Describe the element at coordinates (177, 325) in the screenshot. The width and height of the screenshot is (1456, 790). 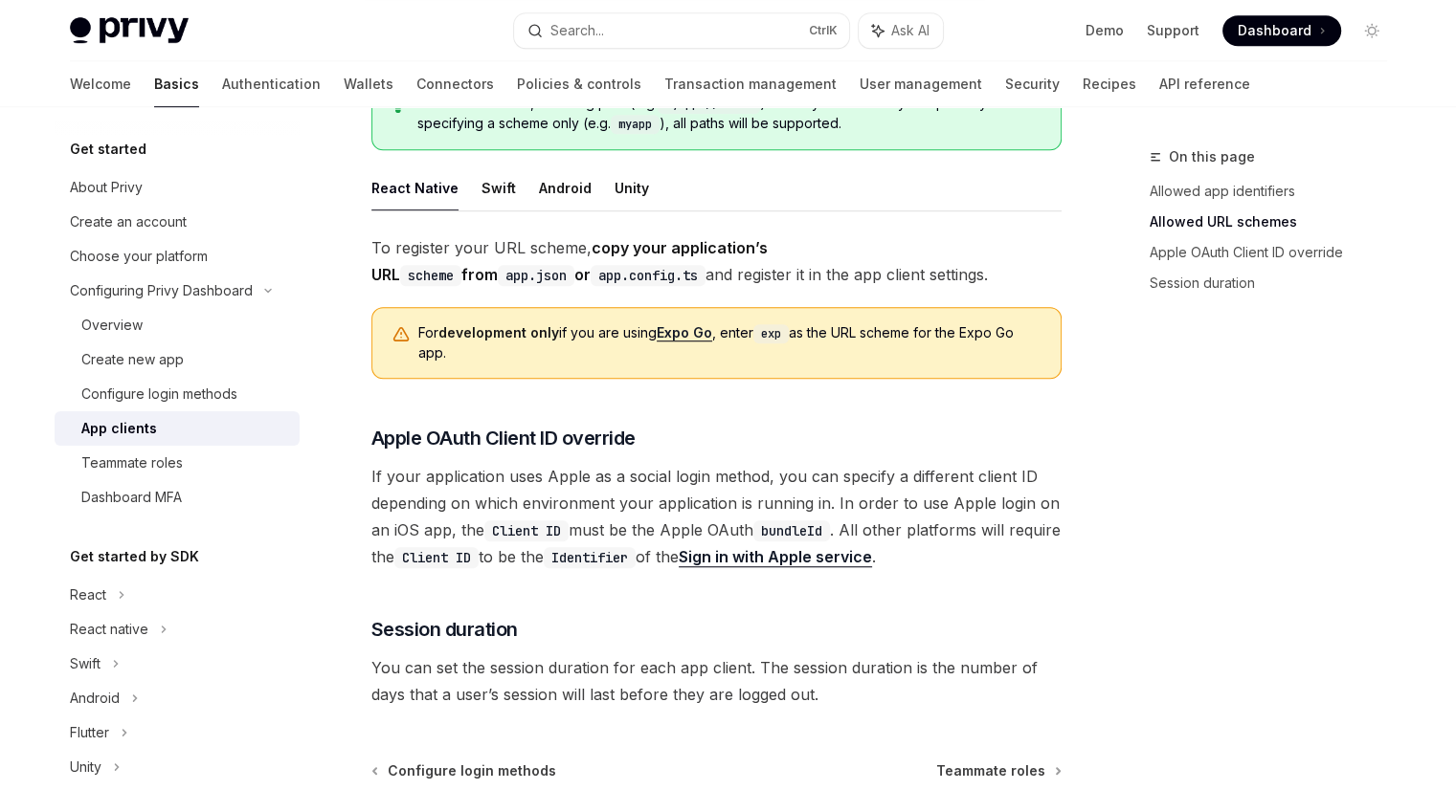
I see `a: Overview` at that location.